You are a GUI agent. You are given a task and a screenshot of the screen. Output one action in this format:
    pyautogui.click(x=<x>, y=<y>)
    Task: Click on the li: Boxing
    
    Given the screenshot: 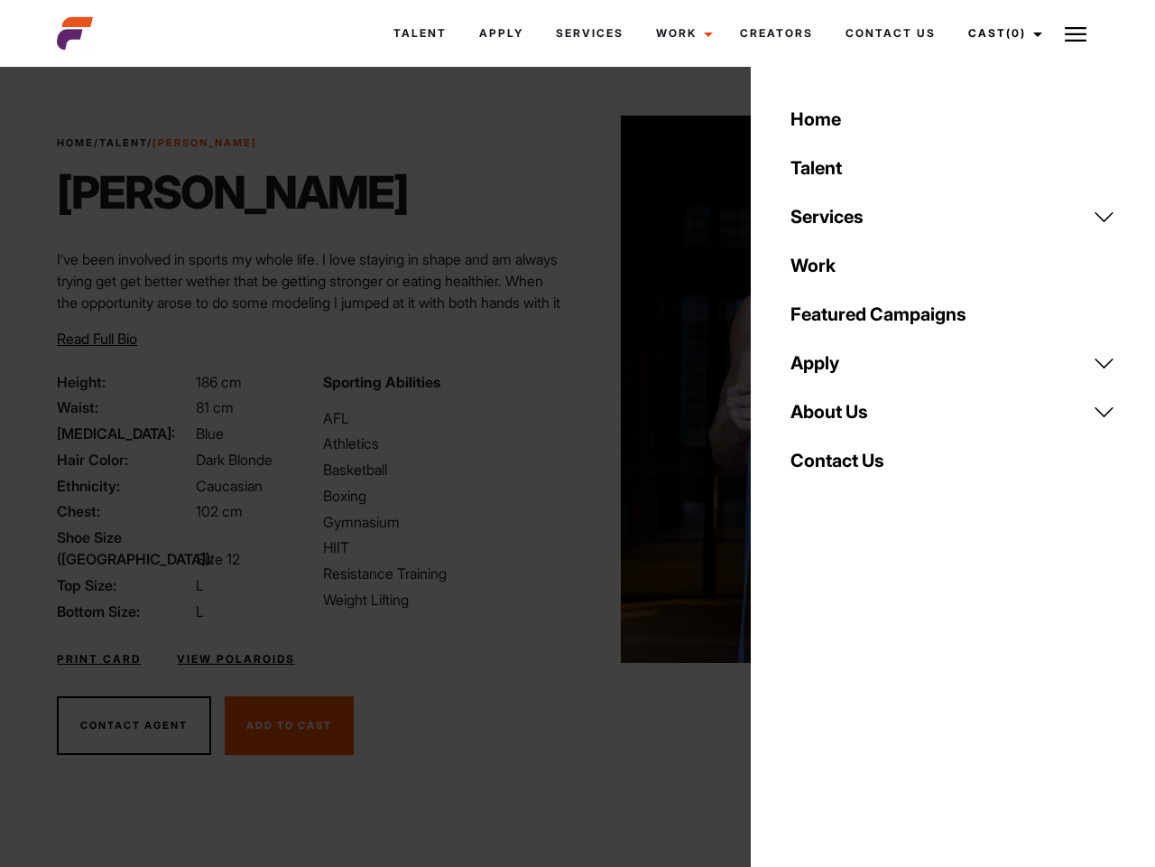 What is the action you would take?
    pyautogui.click(x=445, y=496)
    